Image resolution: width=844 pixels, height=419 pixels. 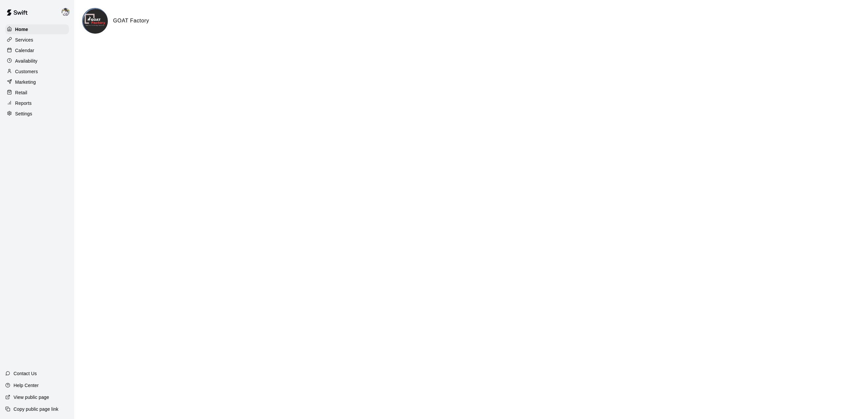 What do you see at coordinates (36, 409) in the screenshot?
I see `p: Copy public page link` at bounding box center [36, 409].